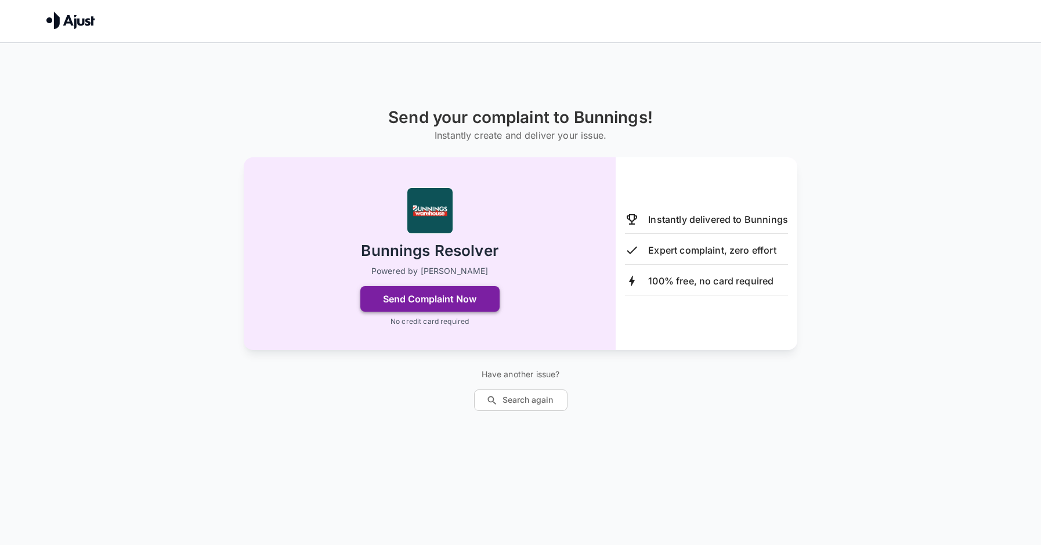  Describe the element at coordinates (718, 219) in the screenshot. I see `p: Instantly delivered to Bunnings` at that location.